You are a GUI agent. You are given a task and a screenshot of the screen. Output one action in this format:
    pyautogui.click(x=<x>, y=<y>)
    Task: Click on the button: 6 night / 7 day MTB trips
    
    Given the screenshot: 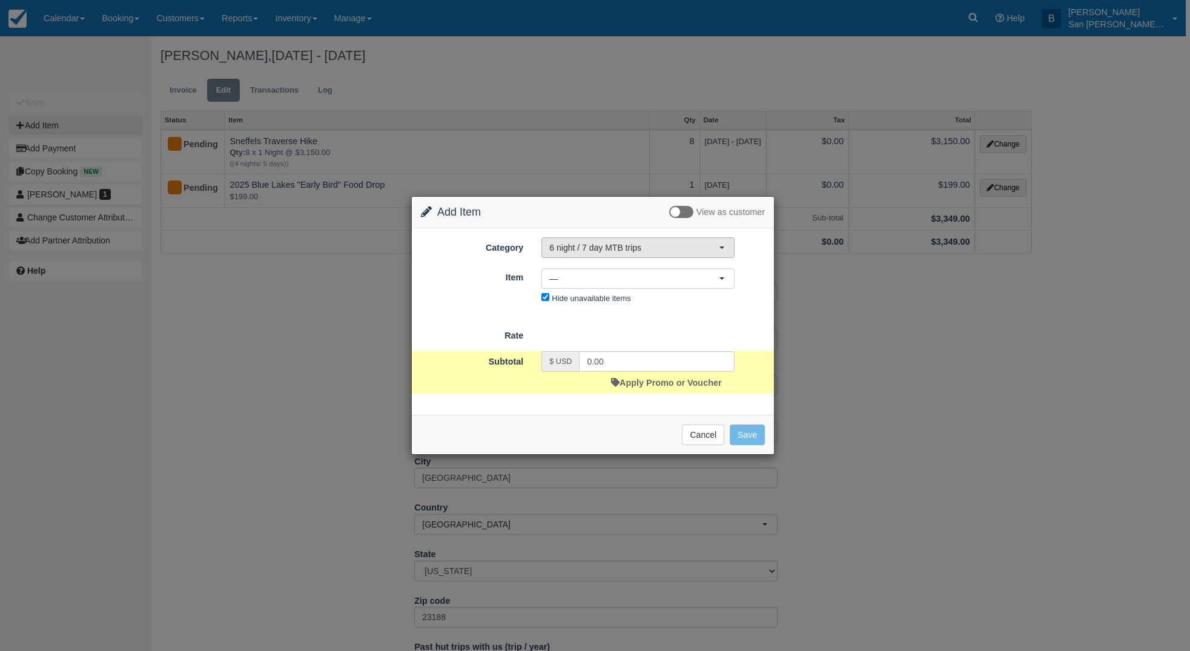 What is the action you would take?
    pyautogui.click(x=638, y=248)
    